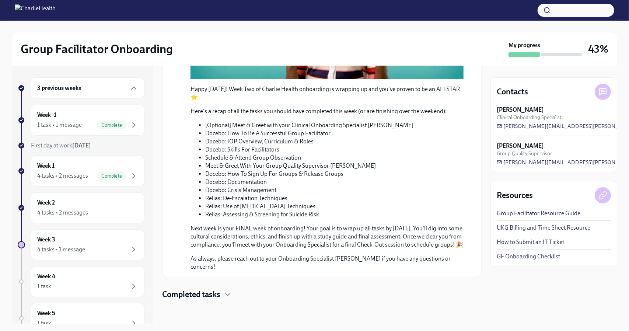 Image resolution: width=629 pixels, height=331 pixels. Describe the element at coordinates (59, 88) in the screenshot. I see `h6: 3 previous weeks` at that location.